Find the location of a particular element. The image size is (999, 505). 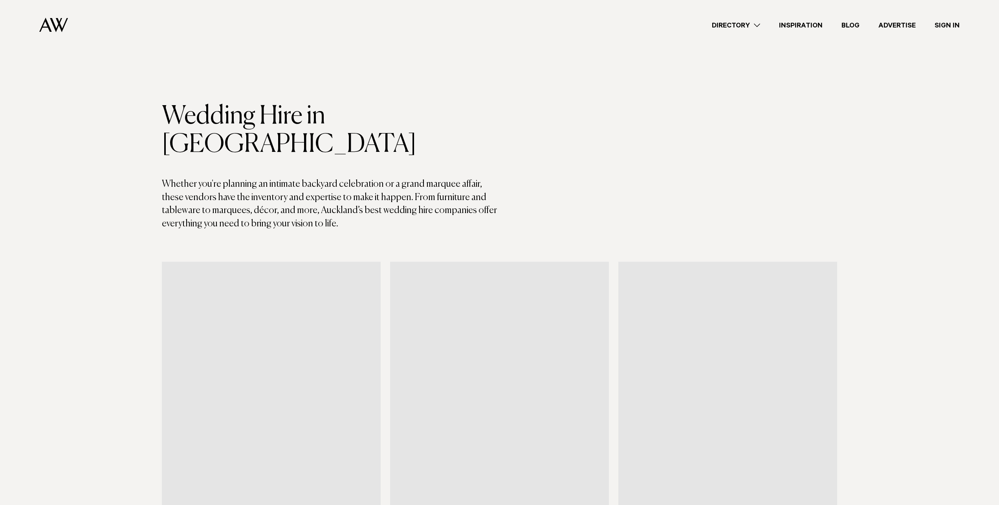

img: Auckland Weddings Logo is located at coordinates (53, 25).